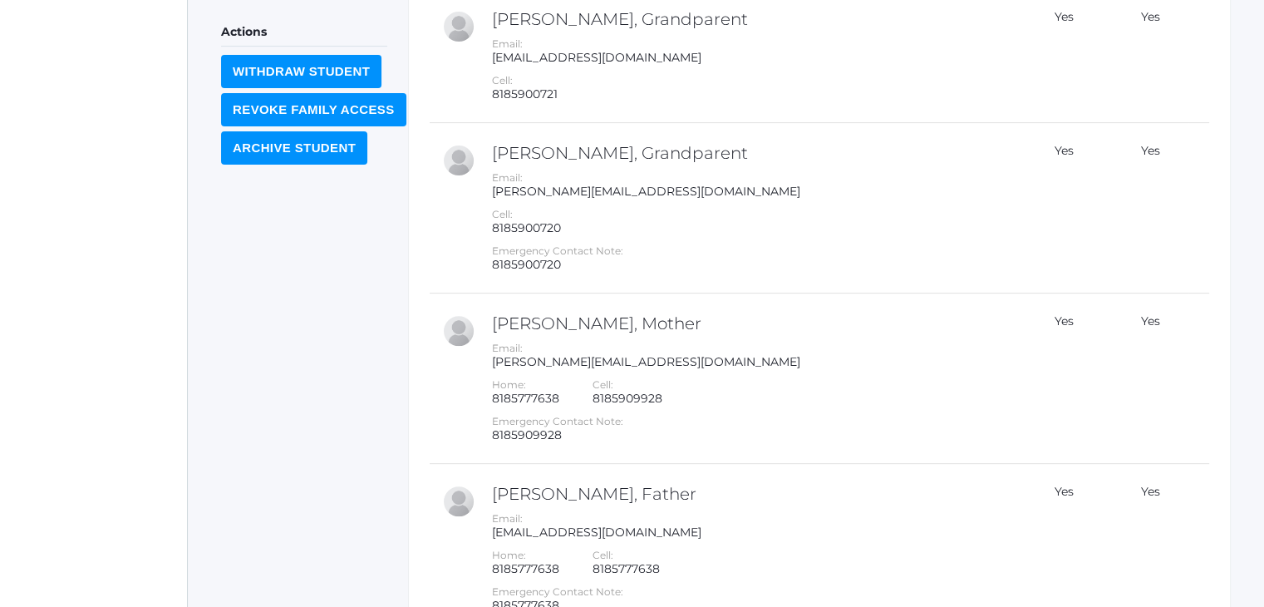 This screenshot has height=607, width=1264. I want to click on div: Rachel Vick, so click(459, 331).